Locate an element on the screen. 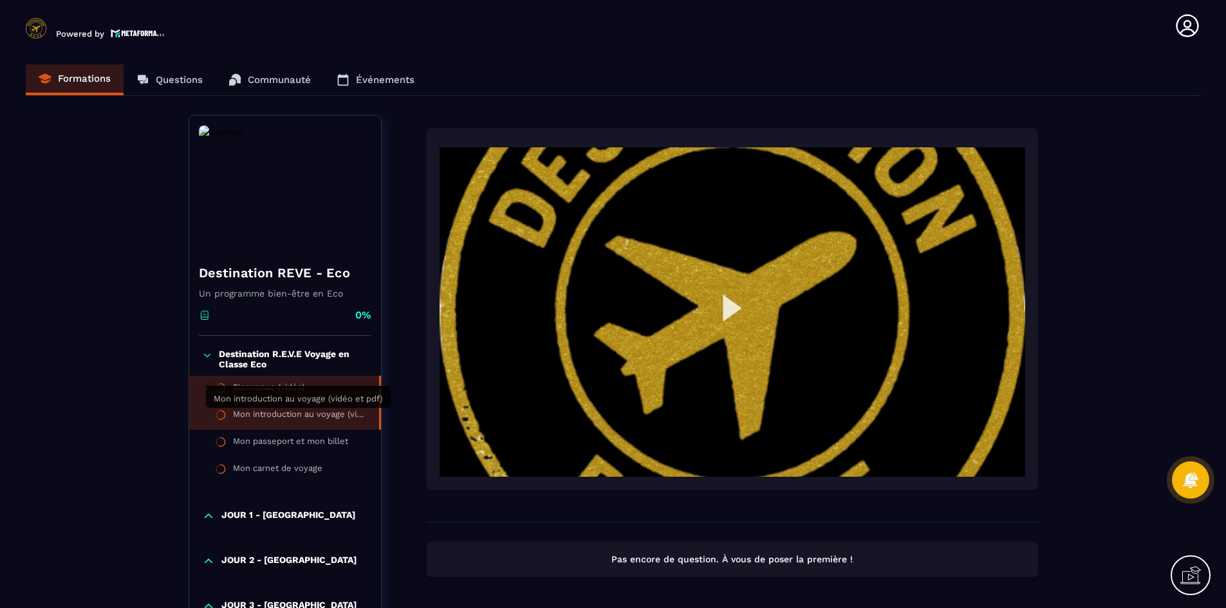  p: Powered by is located at coordinates (80, 33).